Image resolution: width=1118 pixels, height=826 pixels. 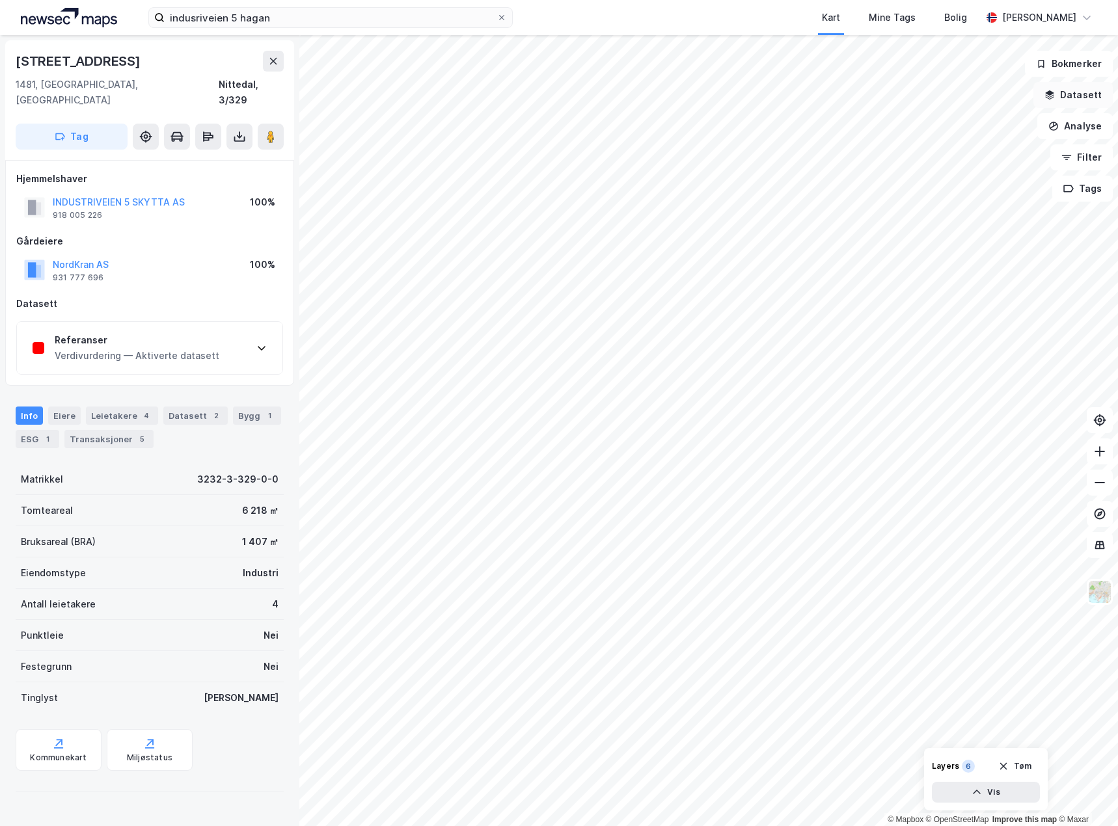 I want to click on a: OpenStreetMap, so click(x=957, y=820).